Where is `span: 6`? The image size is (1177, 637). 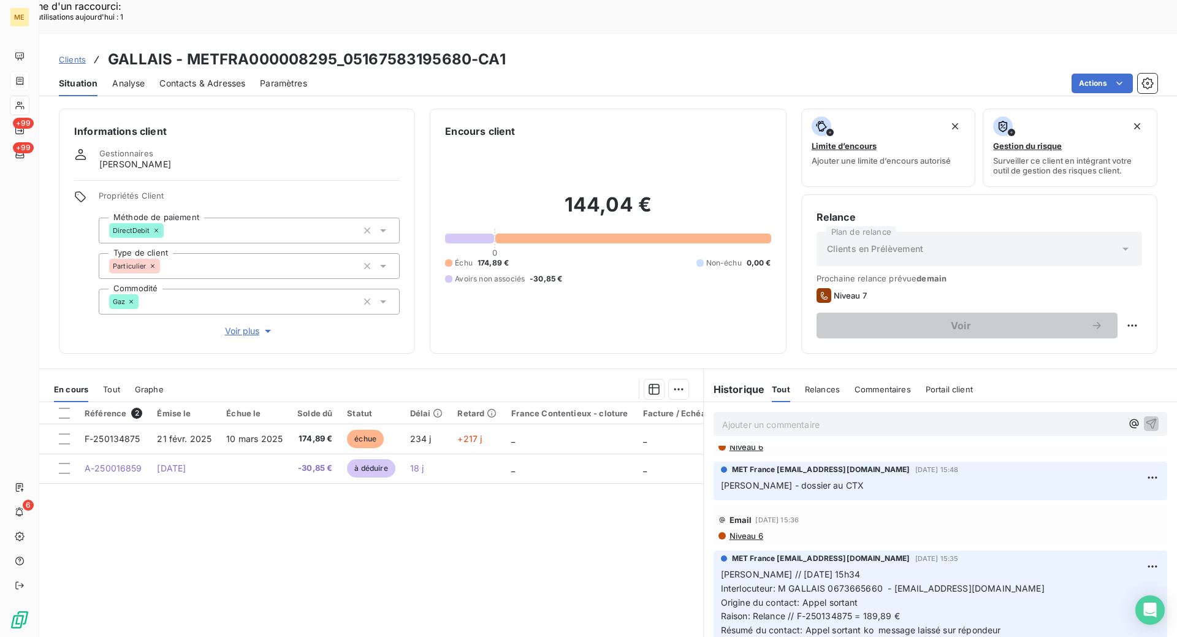
span: 6 is located at coordinates (28, 505).